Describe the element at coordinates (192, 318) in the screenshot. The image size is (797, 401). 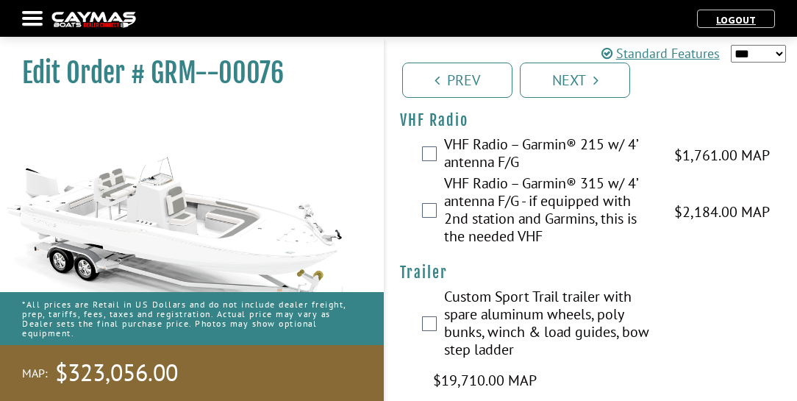
I see `p: *All prices are Retail in US Dollars and do not include dealer freight, prep, tariffs, fees, taxe...` at that location.